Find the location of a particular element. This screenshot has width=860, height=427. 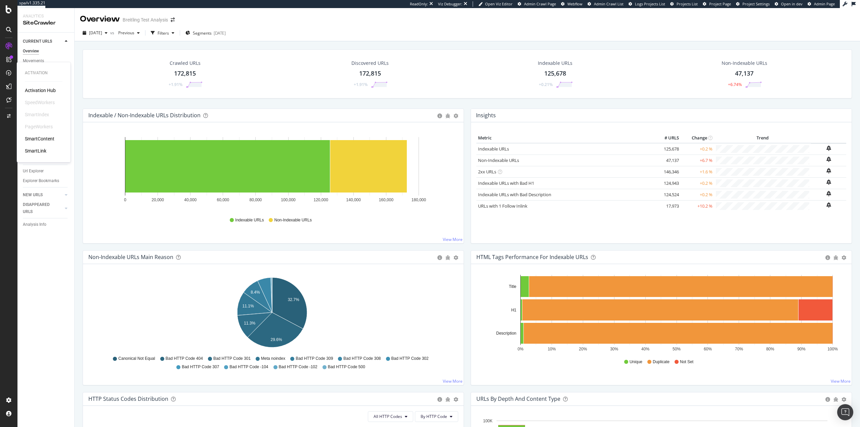

div: Indexable / Non-Indexable URLs Distribution is located at coordinates (144, 115).